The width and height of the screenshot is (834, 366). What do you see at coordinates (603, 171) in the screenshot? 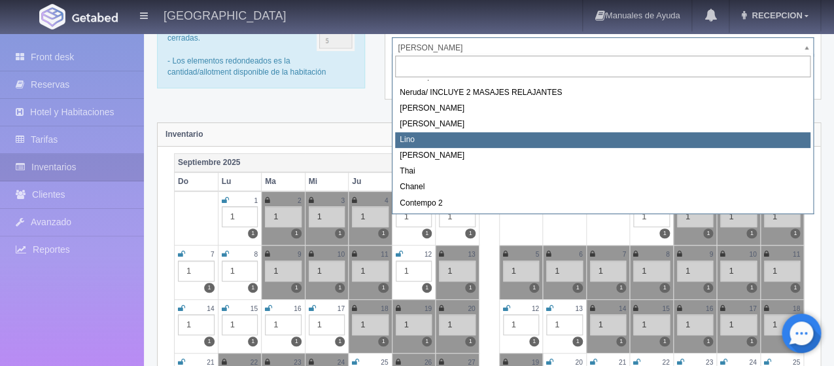
I see `div: Thai` at bounding box center [603, 171].